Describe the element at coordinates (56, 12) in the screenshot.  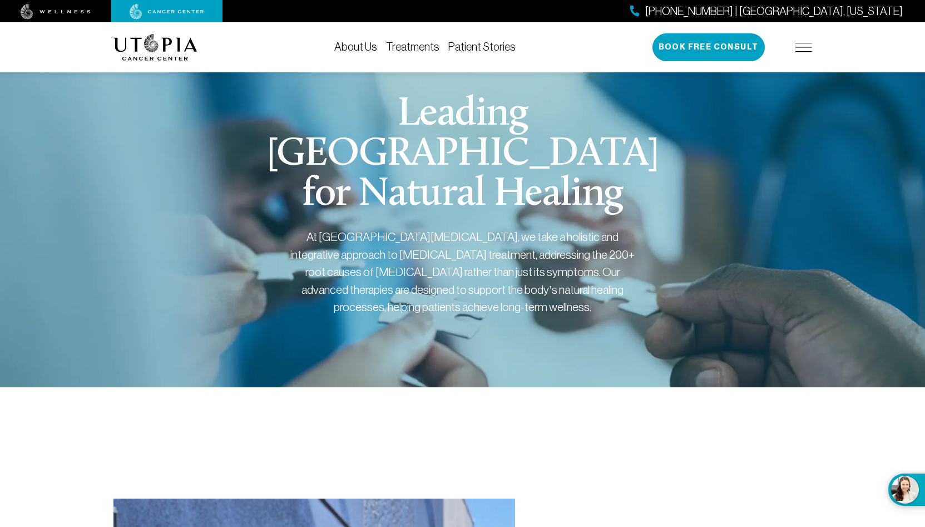
I see `img: wellness` at that location.